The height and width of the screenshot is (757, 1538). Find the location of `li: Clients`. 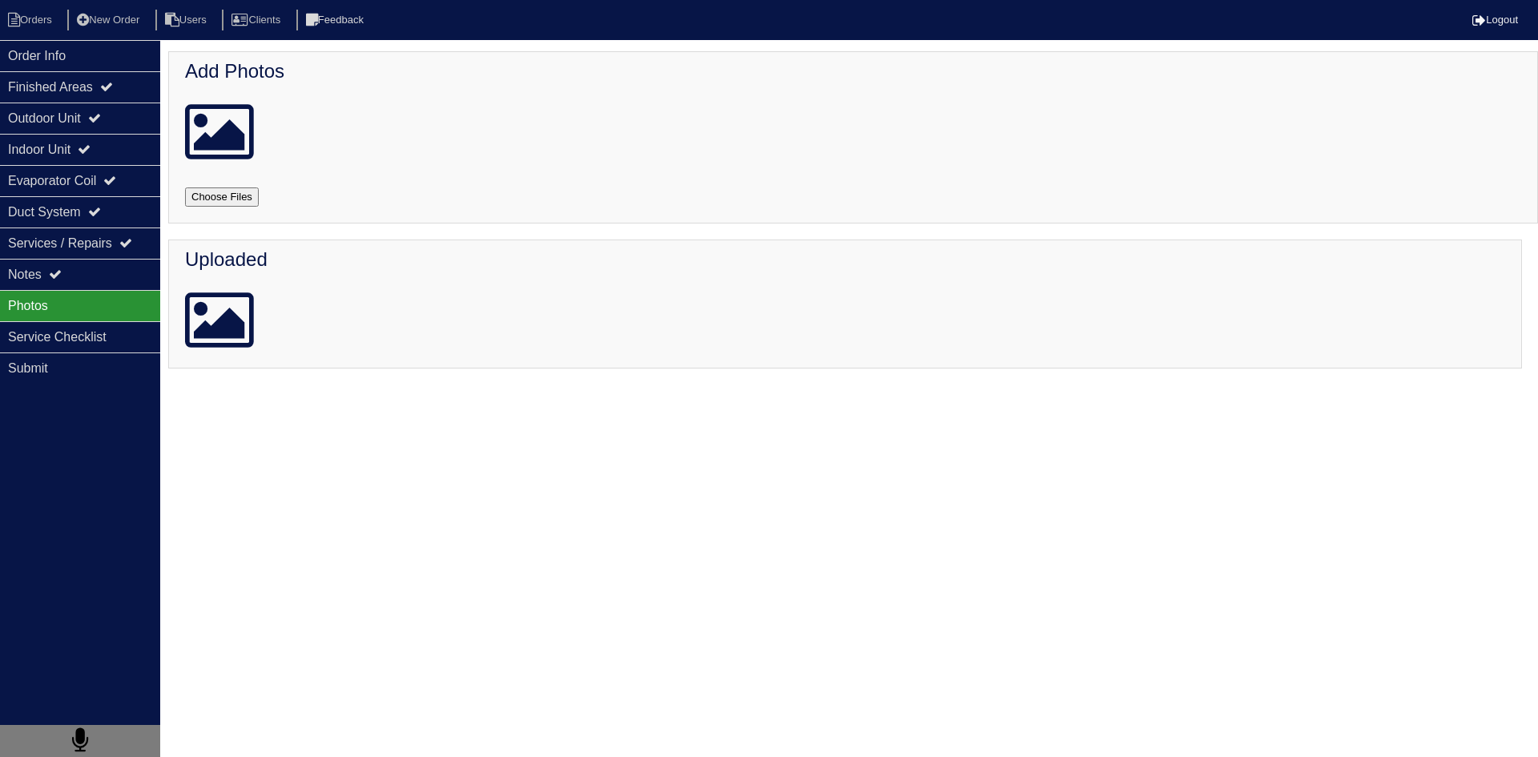

li: Clients is located at coordinates (257, 20).